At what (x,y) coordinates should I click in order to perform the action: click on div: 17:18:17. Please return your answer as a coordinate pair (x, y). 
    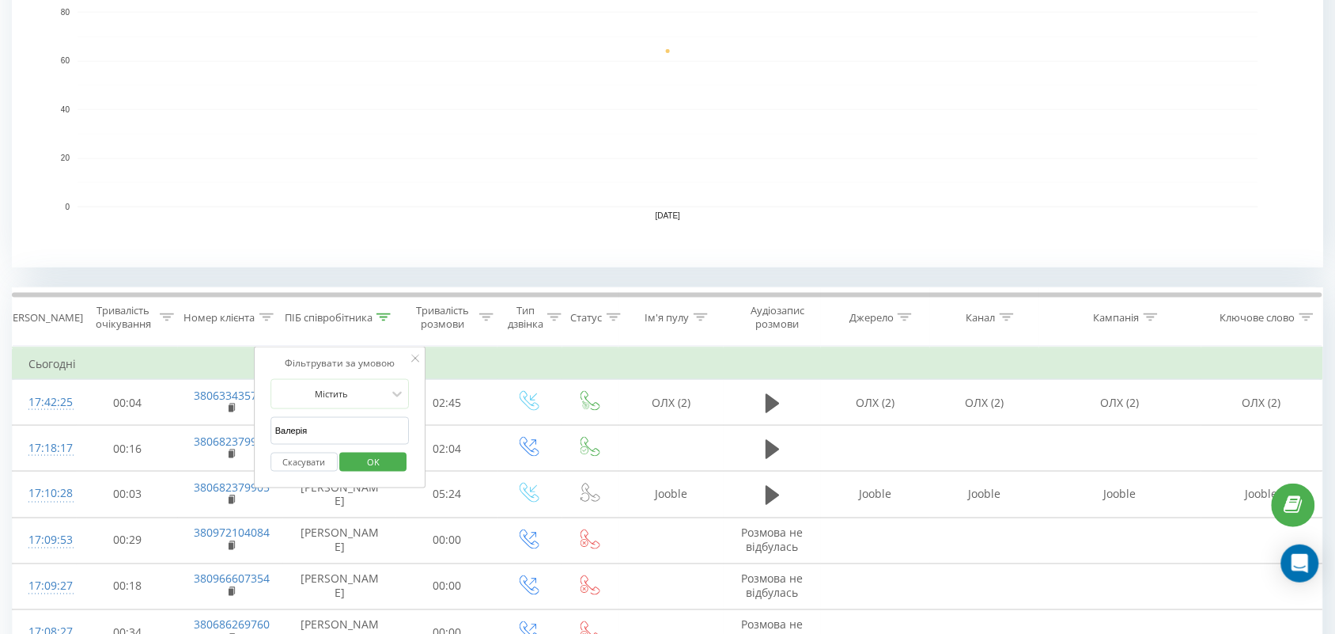
    Looking at the image, I should click on (44, 448).